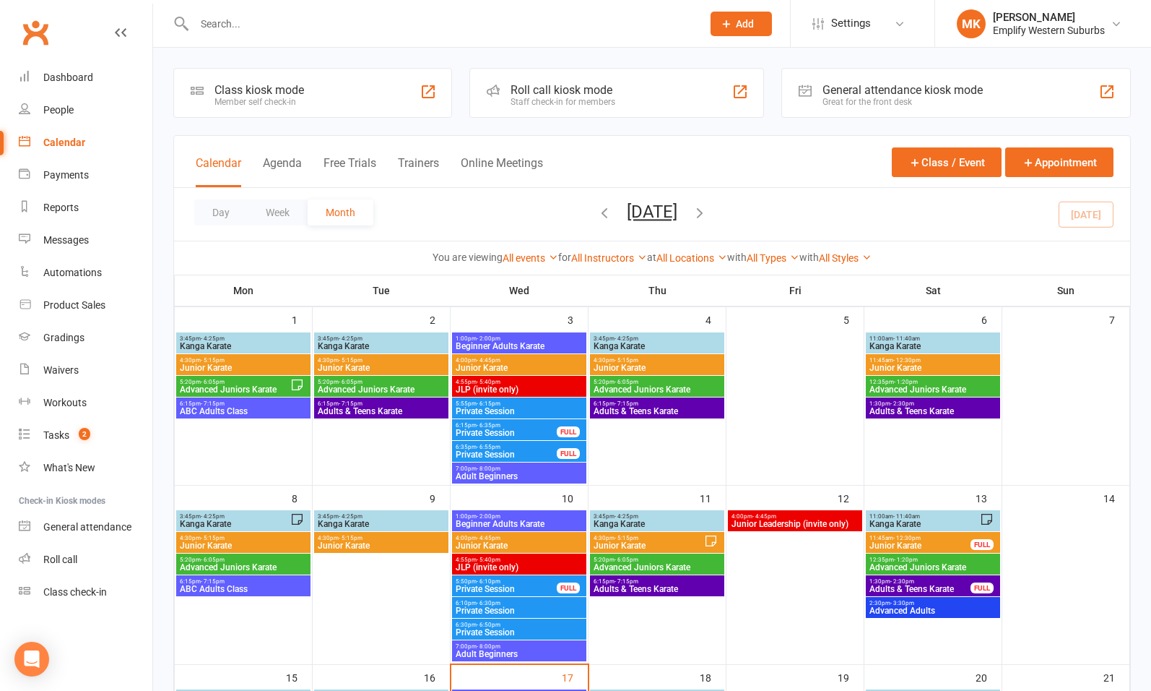 This screenshot has width=1151, height=691. I want to click on div: Member self check-in, so click(259, 102).